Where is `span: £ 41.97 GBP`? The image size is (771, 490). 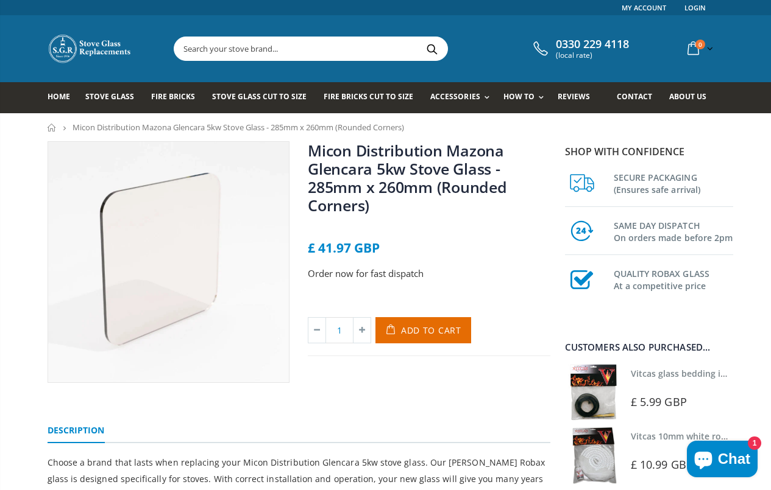
span: £ 41.97 GBP is located at coordinates (344, 248).